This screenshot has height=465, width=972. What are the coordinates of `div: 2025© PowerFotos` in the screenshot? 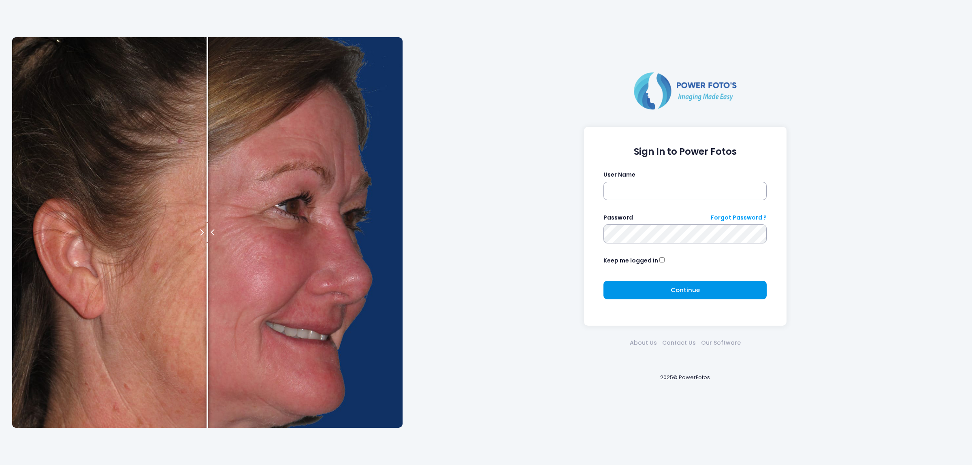 It's located at (685, 377).